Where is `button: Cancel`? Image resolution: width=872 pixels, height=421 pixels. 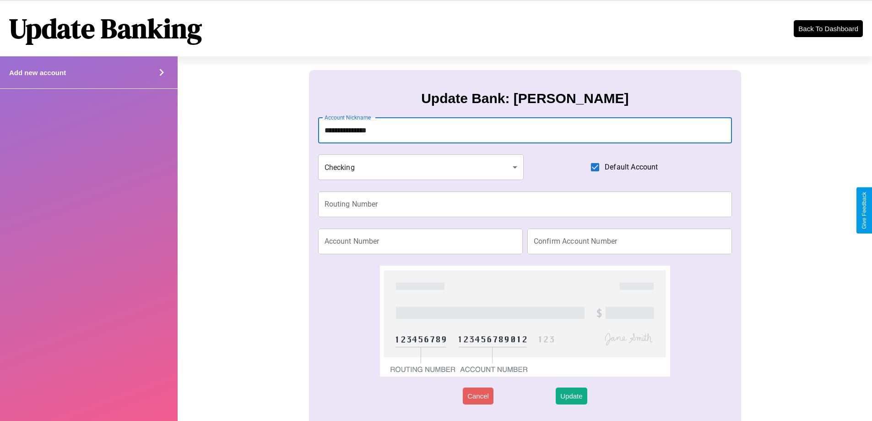 button: Cancel is located at coordinates (478, 395).